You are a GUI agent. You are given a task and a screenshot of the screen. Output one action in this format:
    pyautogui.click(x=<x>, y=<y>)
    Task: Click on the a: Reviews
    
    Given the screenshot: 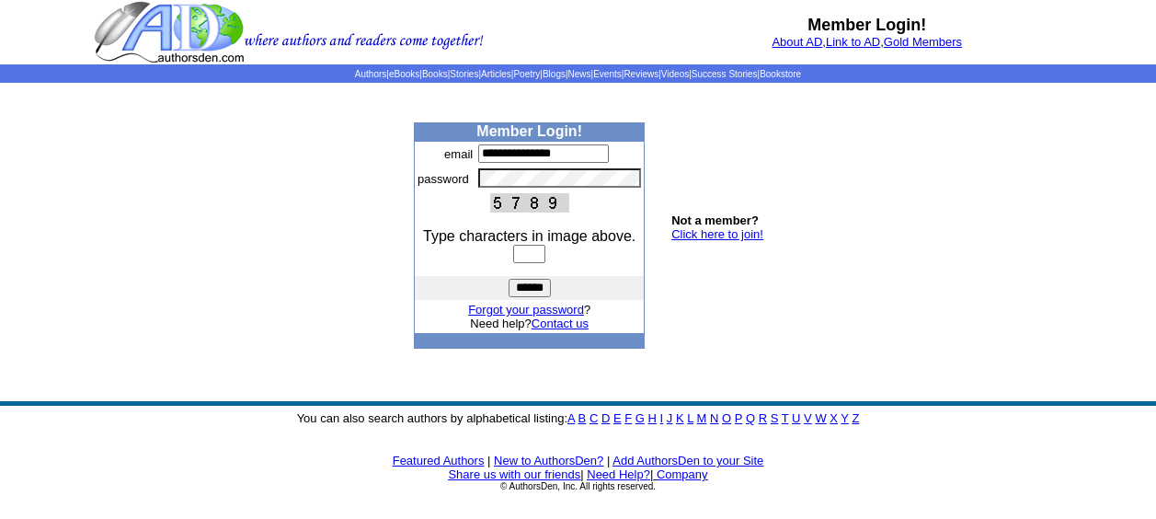 What is the action you would take?
    pyautogui.click(x=641, y=74)
    